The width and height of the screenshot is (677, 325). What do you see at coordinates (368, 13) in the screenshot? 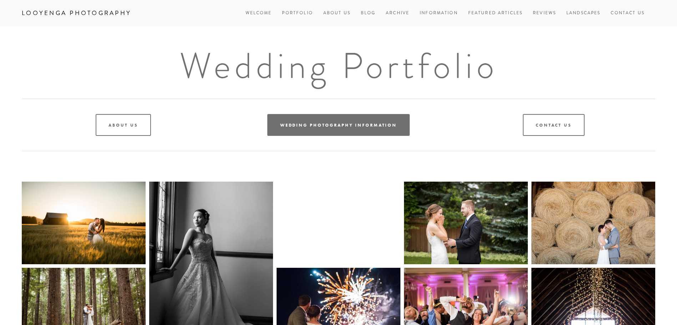
I see `a: Blog` at bounding box center [368, 13].